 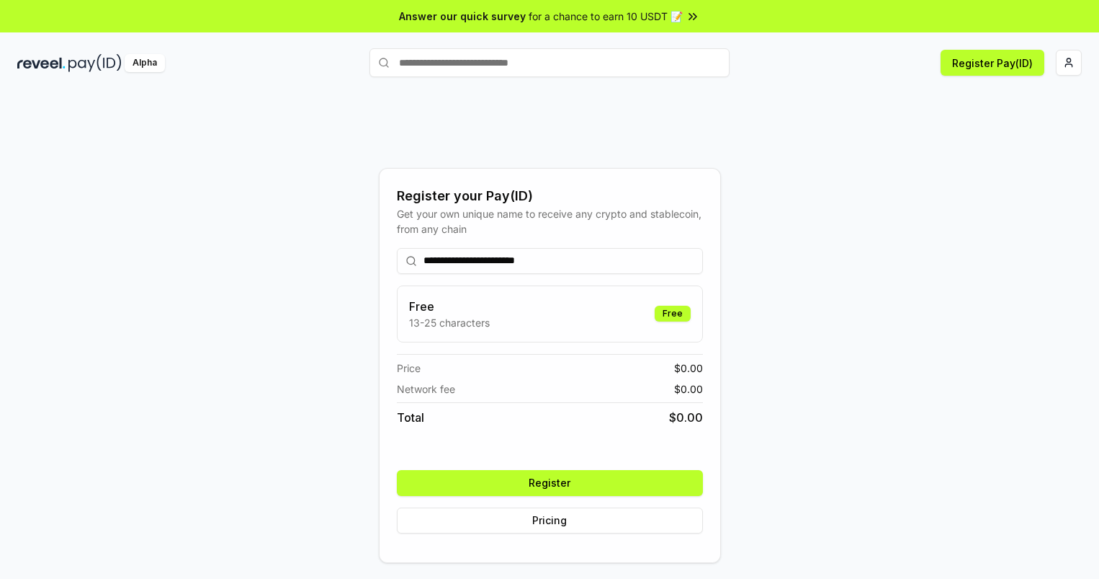 I want to click on button: Pricing, so click(x=550, y=520).